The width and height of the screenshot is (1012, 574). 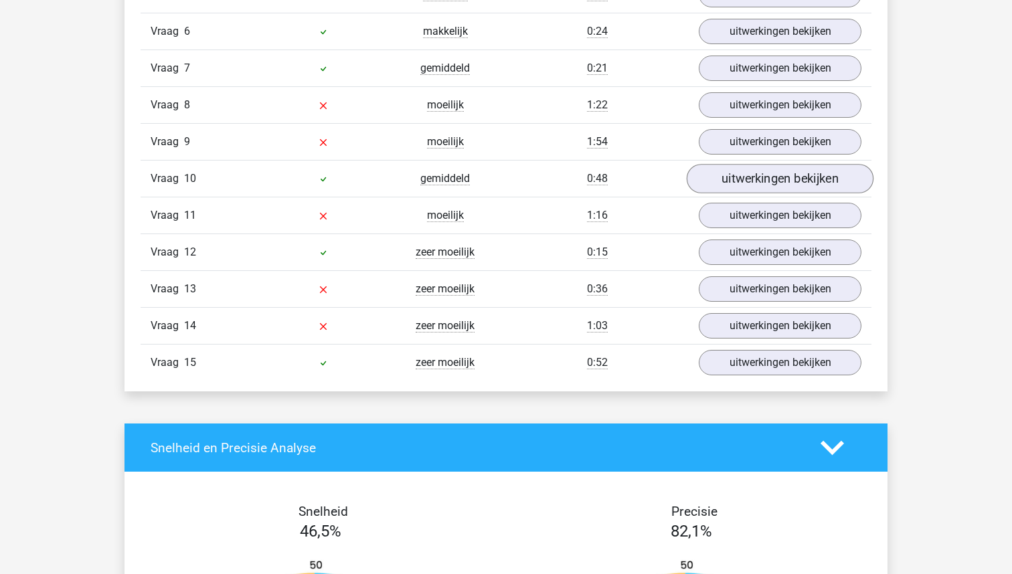 What do you see at coordinates (597, 363) in the screenshot?
I see `span: 0:52` at bounding box center [597, 363].